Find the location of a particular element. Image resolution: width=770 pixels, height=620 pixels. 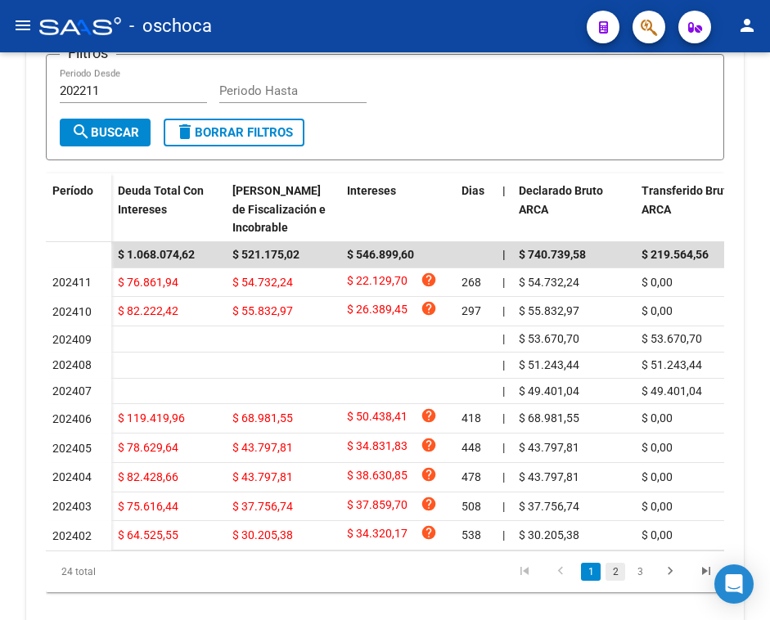

span: $ 78.629,64 is located at coordinates (148, 447).